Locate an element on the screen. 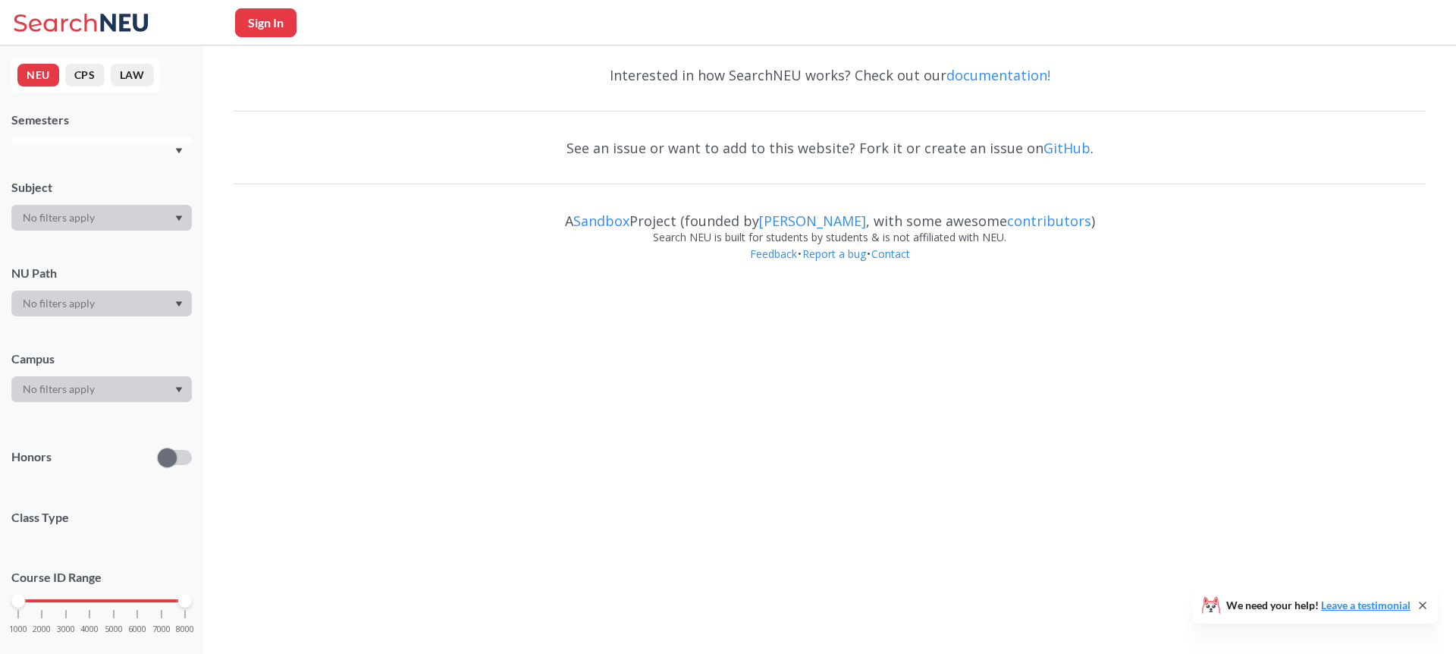 This screenshot has width=1456, height=654. a: Sandbox is located at coordinates (602, 221).